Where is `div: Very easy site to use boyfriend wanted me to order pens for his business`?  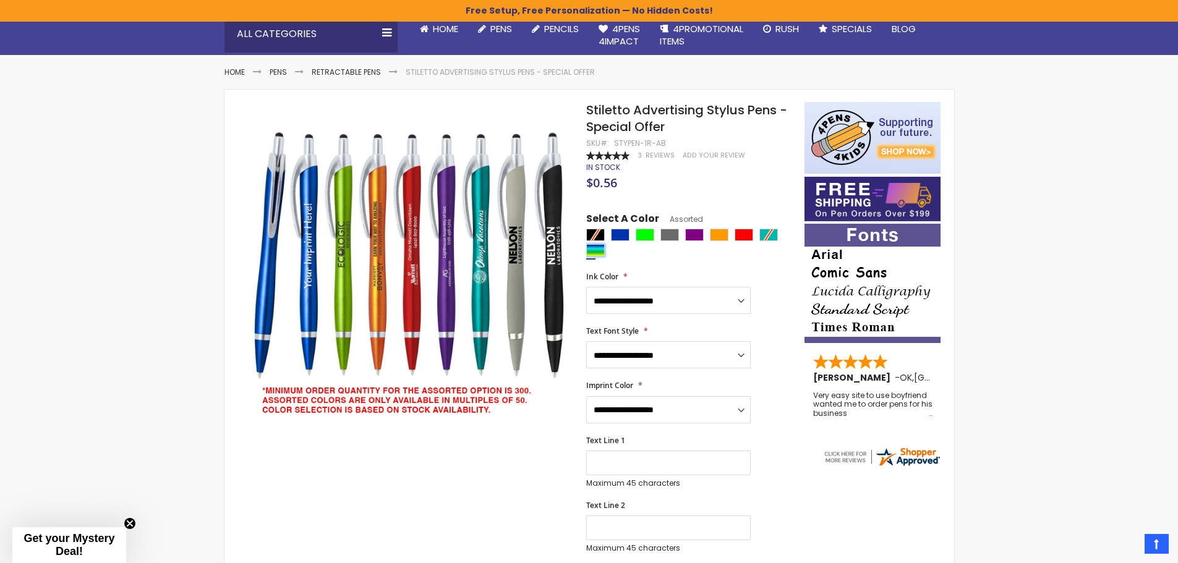
div: Very easy site to use boyfriend wanted me to order pens for his business is located at coordinates (873, 404).